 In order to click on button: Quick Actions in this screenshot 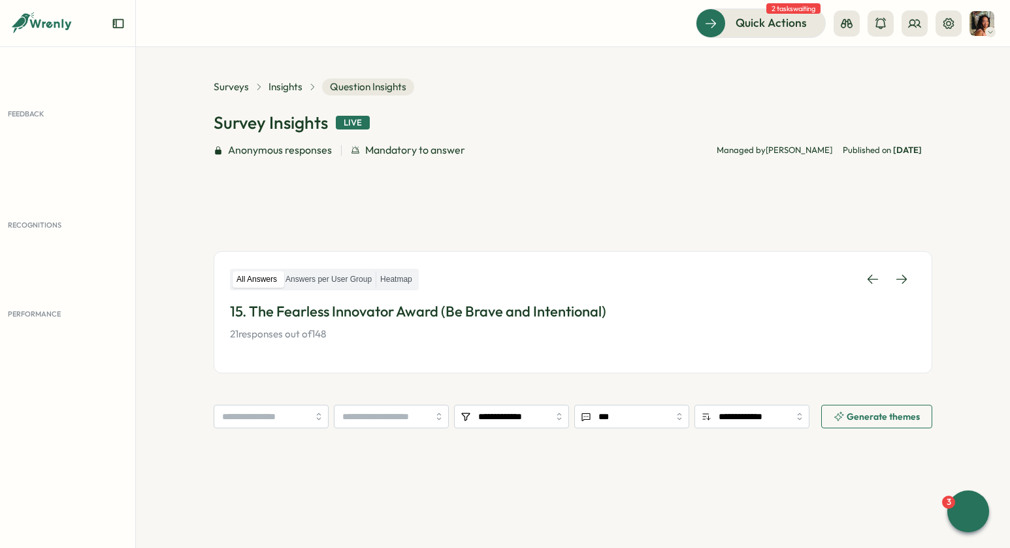, I will do `click(761, 23)`.